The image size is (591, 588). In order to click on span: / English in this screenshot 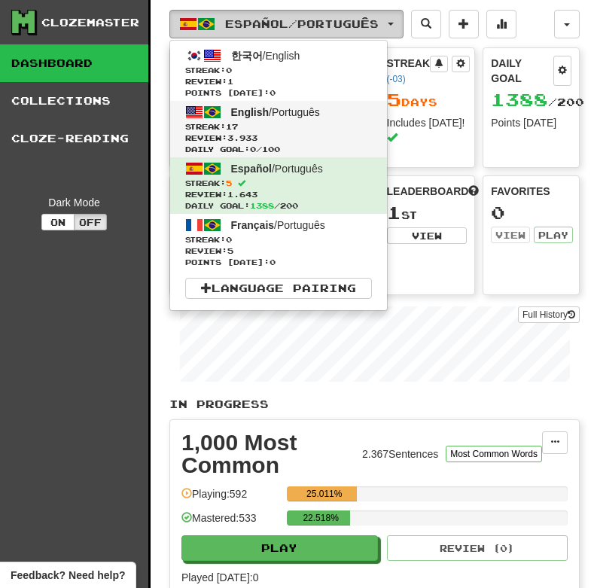, I will do `click(266, 56)`.